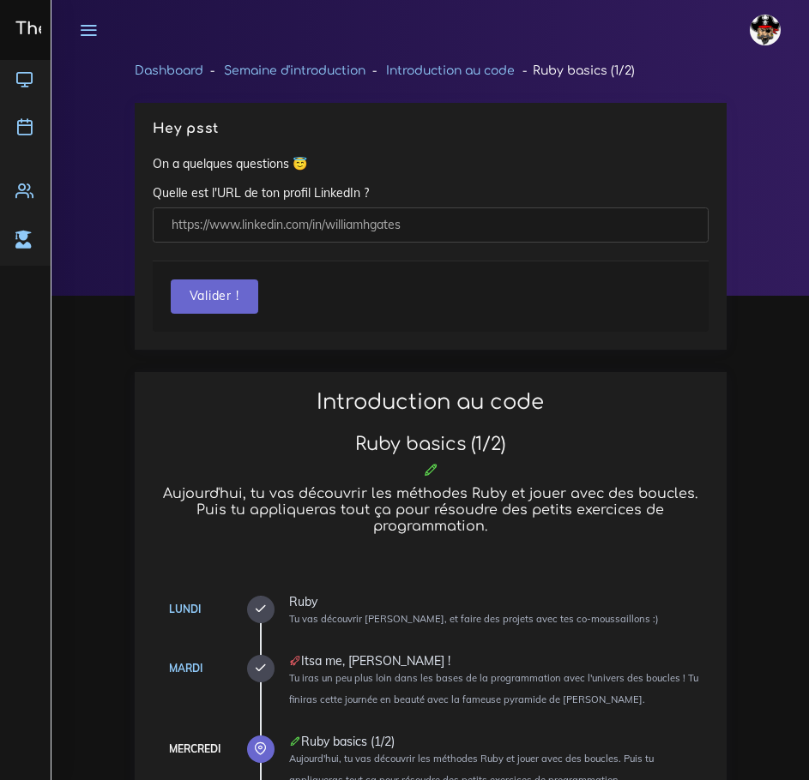 The image size is (809, 780). Describe the element at coordinates (195, 750) in the screenshot. I see `div: Mercredi` at that location.